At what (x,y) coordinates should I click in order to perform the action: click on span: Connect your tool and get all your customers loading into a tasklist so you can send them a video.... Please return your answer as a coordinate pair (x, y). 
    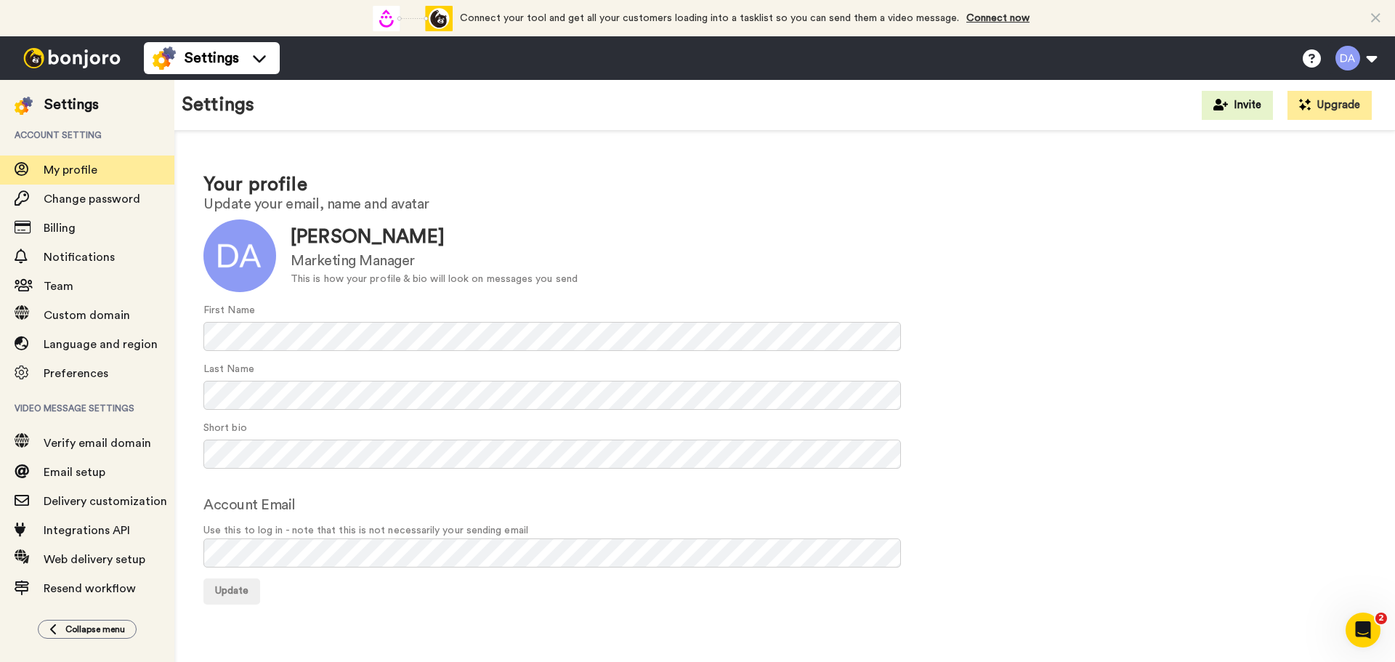
    Looking at the image, I should click on (709, 18).